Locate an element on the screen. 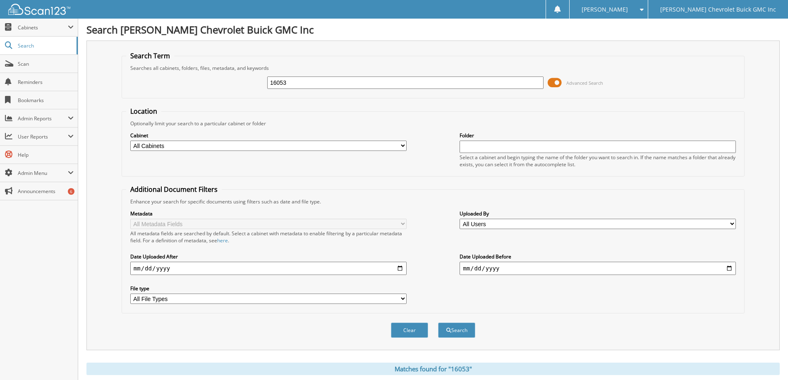  label: Date Uploaded Before is located at coordinates (598, 257).